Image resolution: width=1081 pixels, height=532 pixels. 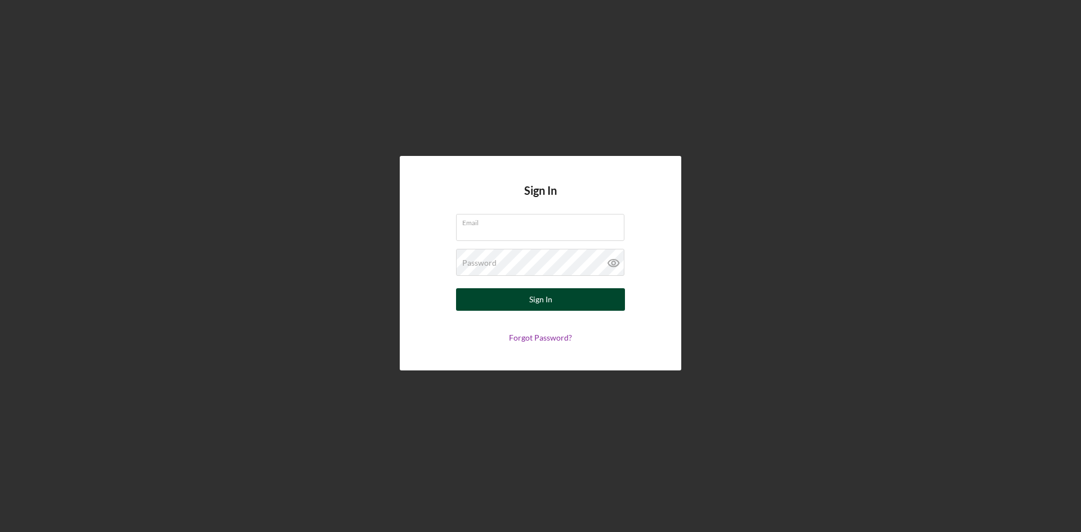 I want to click on h4: Sign In, so click(x=541, y=199).